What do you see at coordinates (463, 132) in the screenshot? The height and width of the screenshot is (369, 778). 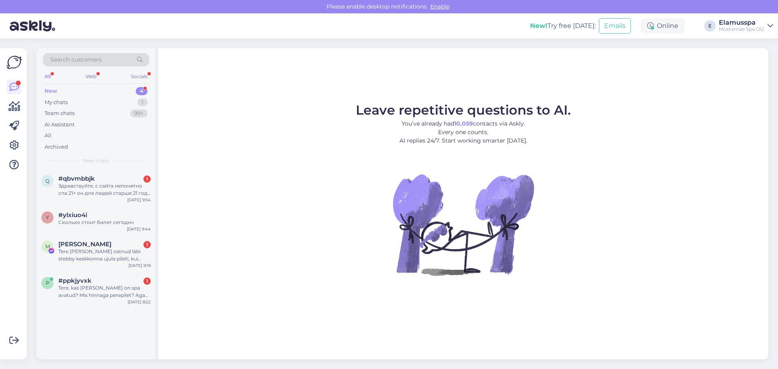 I see `p: You’ve already had contacts via Askly. Every one counts. AI replies 24/7. Start working smarter [...` at bounding box center [463, 132].